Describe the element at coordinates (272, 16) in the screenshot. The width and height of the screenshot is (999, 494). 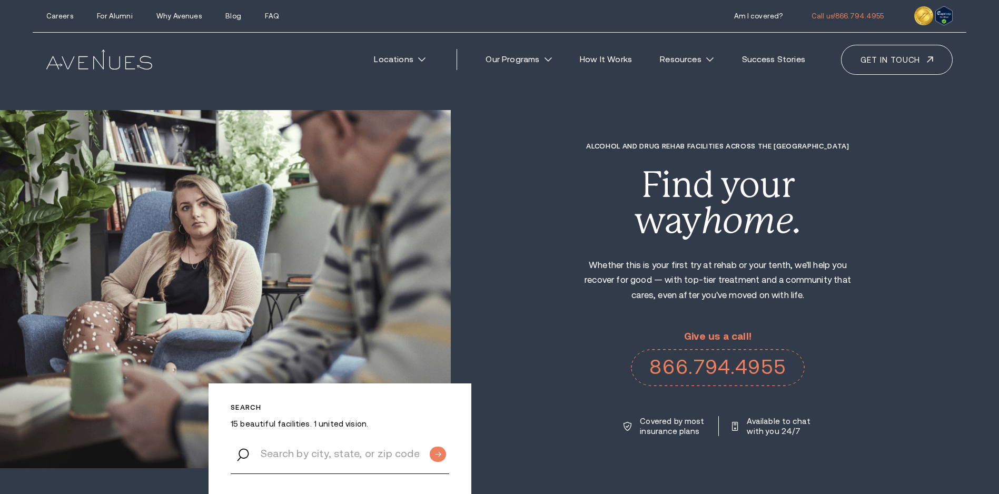
I see `a: FAQ` at that location.